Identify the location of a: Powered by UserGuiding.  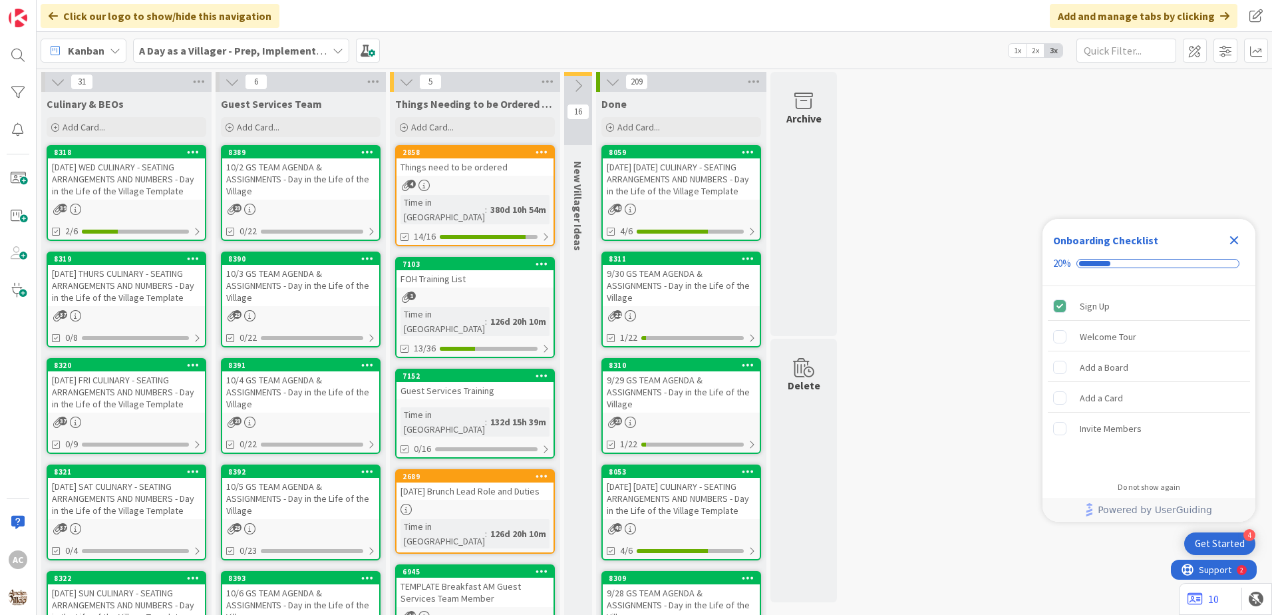
(1149, 510).